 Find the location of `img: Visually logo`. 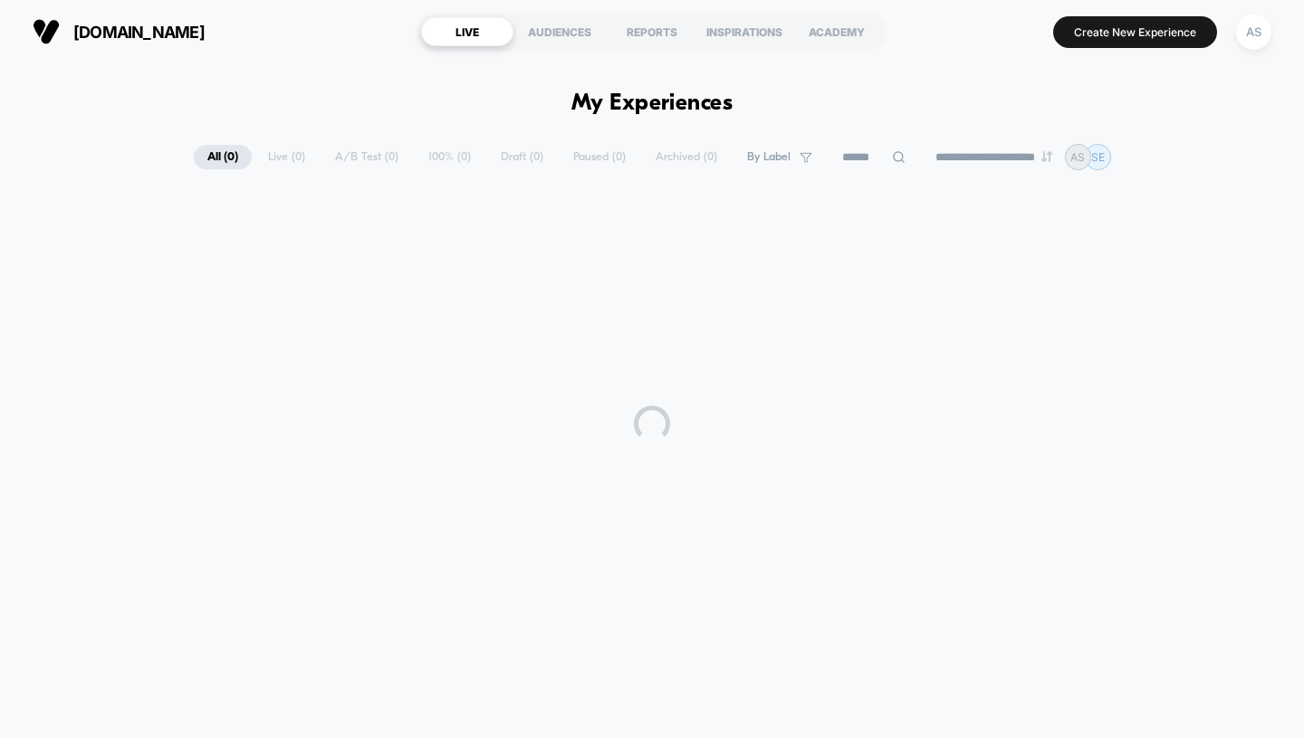

img: Visually logo is located at coordinates (46, 32).